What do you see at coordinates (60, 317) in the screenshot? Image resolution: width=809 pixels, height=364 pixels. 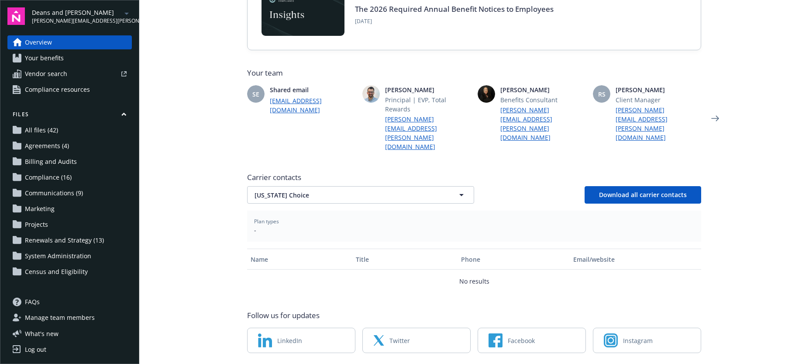 I see `span: Manage team members` at bounding box center [60, 317].